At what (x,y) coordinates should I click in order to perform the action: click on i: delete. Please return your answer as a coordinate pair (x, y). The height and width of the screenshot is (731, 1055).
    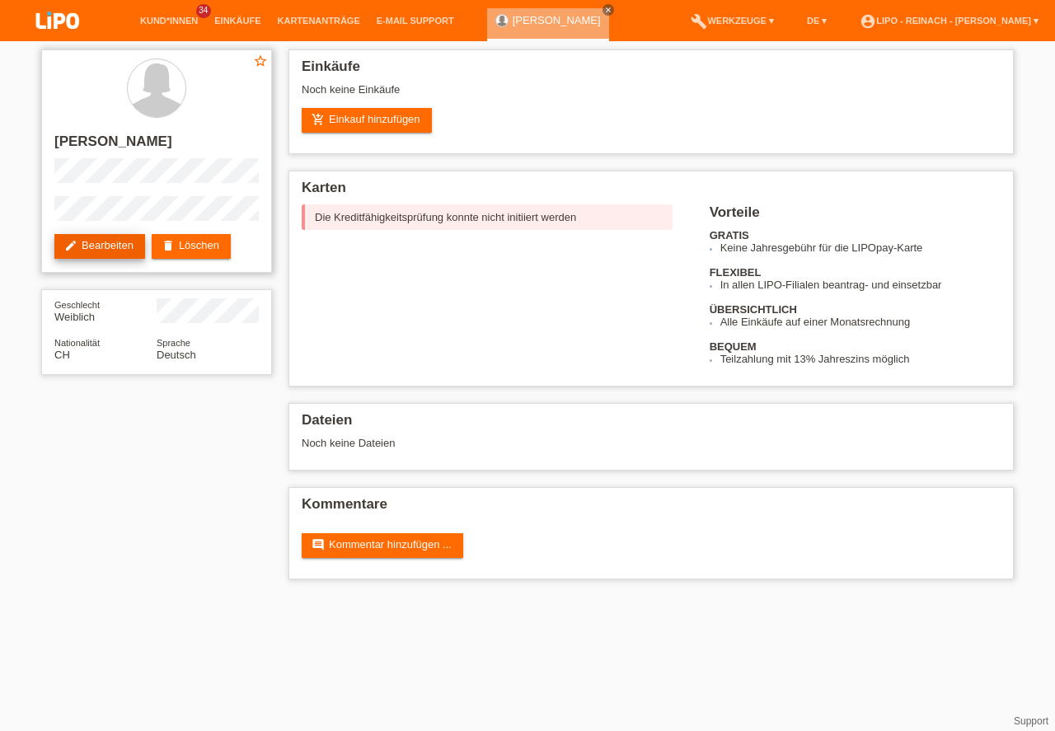
    Looking at the image, I should click on (168, 246).